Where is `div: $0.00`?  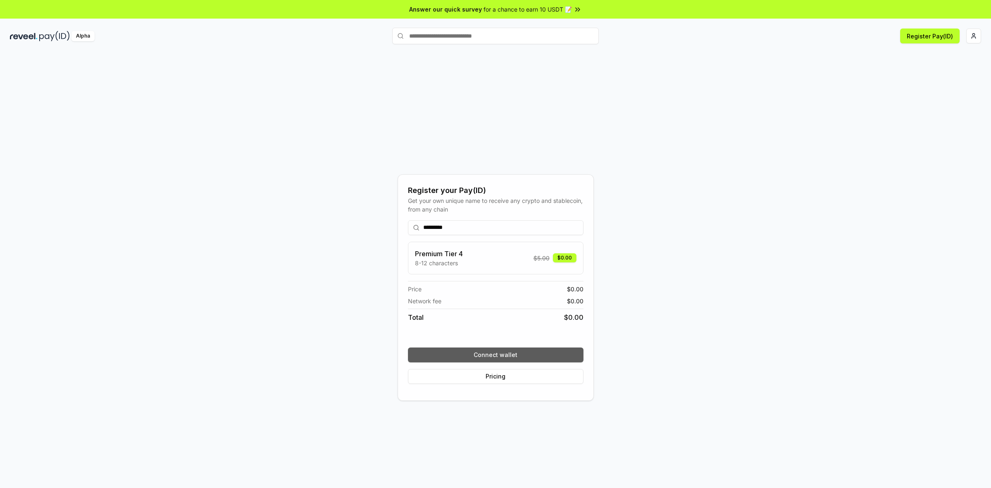
div: $0.00 is located at coordinates (565, 258).